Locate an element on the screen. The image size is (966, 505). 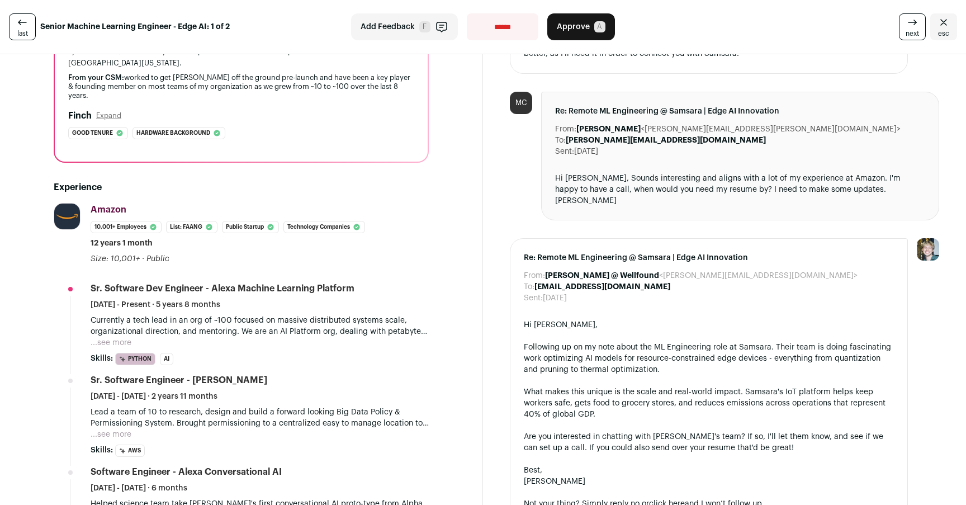
span: esc is located at coordinates (944, 34).